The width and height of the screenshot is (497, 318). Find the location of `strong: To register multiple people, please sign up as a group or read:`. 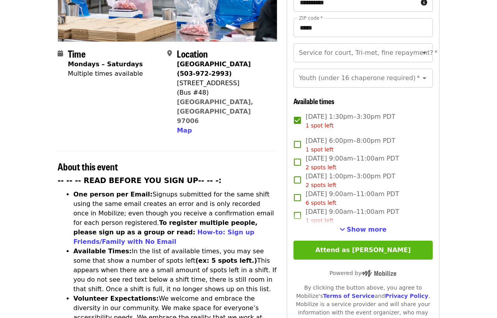

strong: To register multiple people, please sign up as a group or read: is located at coordinates (165, 227).